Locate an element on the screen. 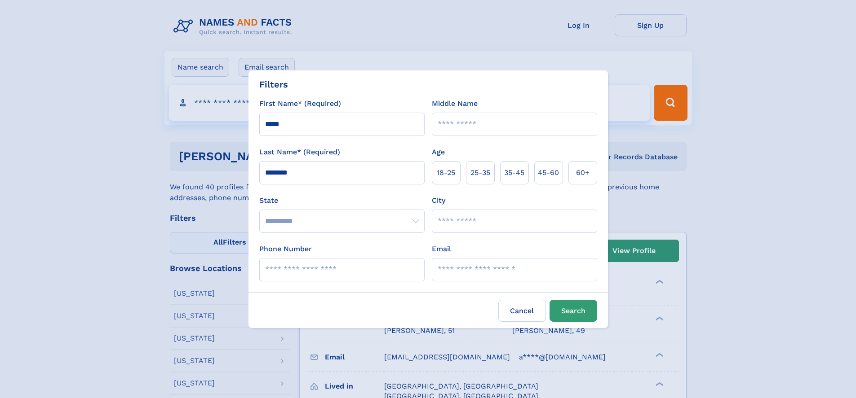 The image size is (856, 398). div: Filters is located at coordinates (274, 84).